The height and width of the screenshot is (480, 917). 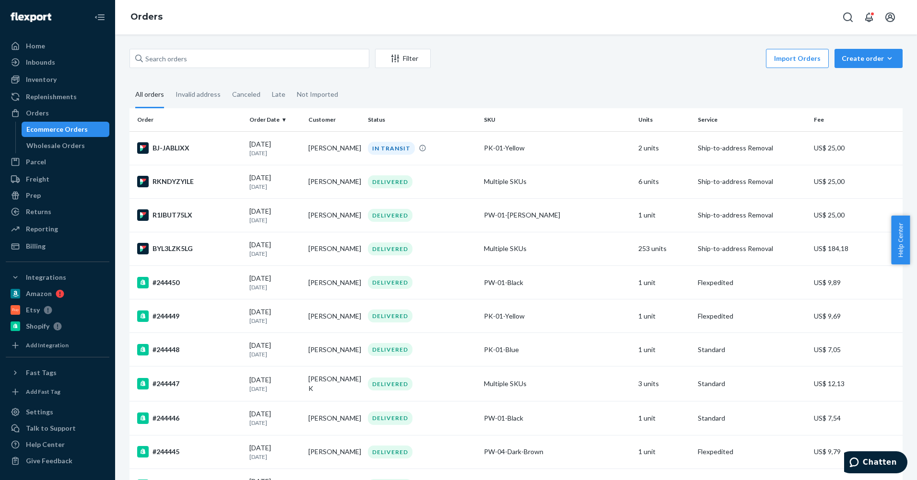 I want to click on div: Home, so click(x=35, y=46).